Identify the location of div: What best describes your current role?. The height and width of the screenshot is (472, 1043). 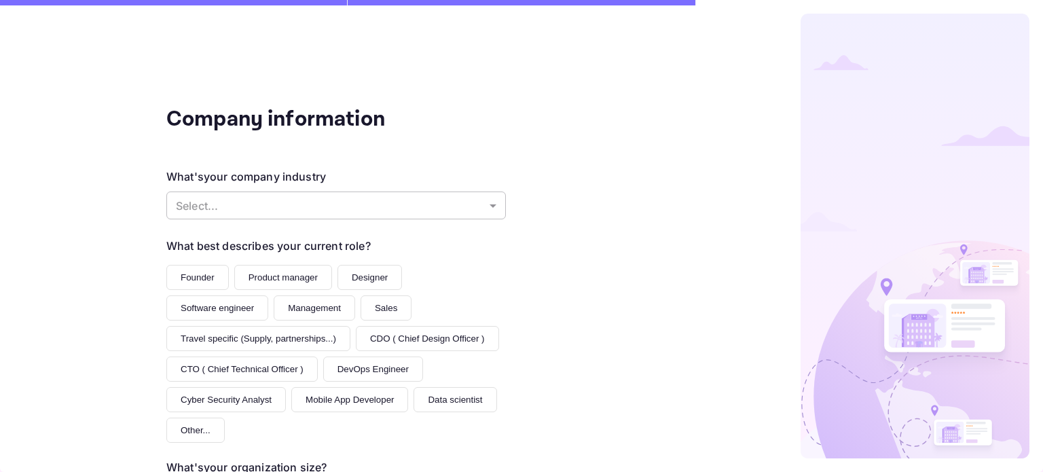
(268, 246).